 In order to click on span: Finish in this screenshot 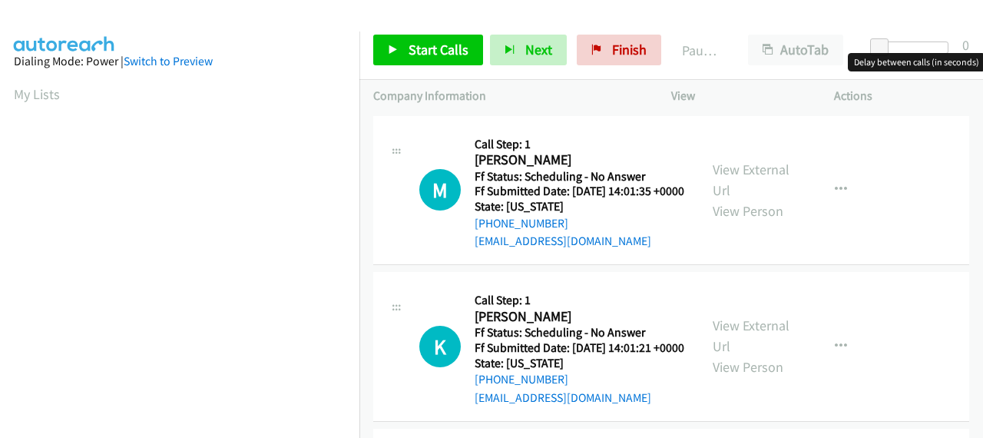, I will do `click(629, 49)`.